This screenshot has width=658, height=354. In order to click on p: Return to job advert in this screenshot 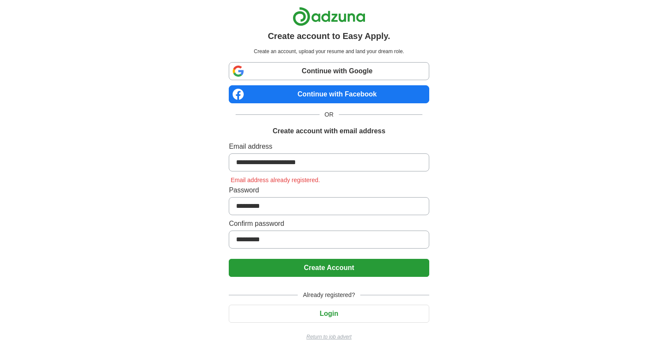, I will do `click(329, 337)`.